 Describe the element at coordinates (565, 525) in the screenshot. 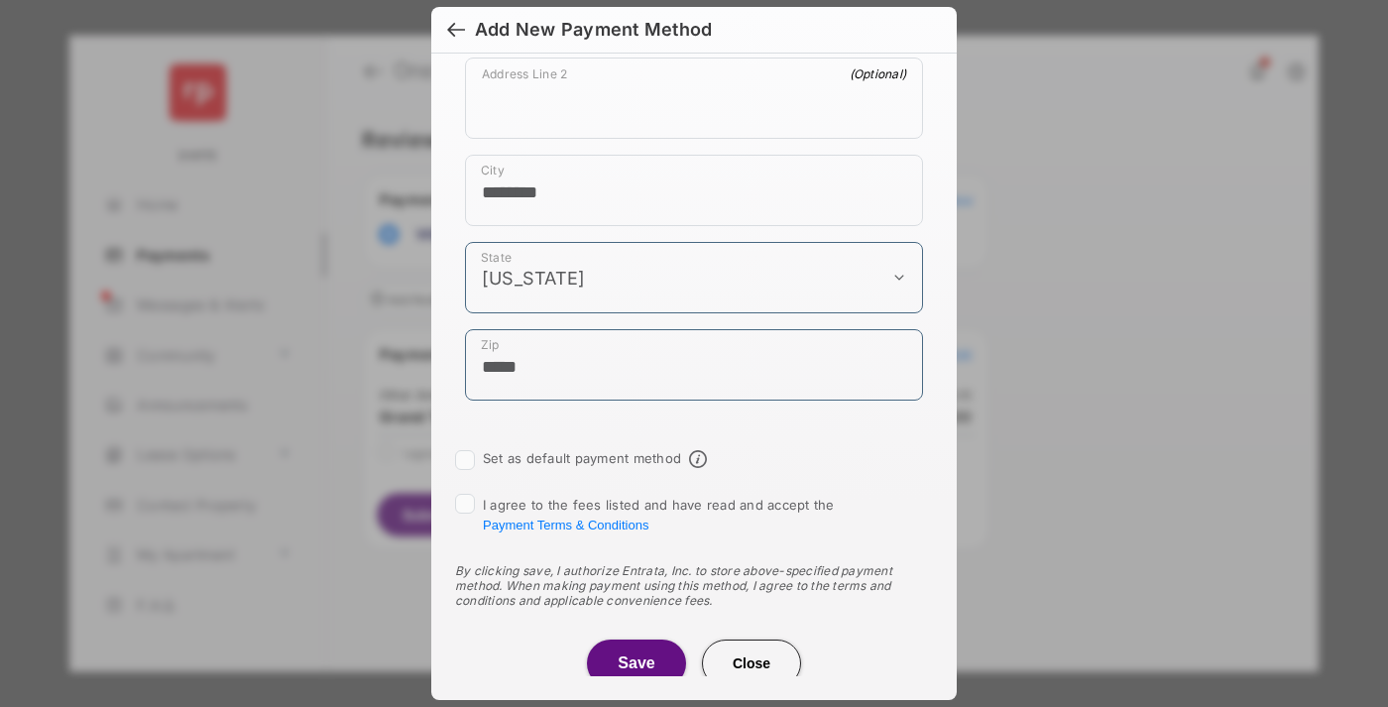

I see `button: I agree to the fees listed and have read and accept the` at that location.